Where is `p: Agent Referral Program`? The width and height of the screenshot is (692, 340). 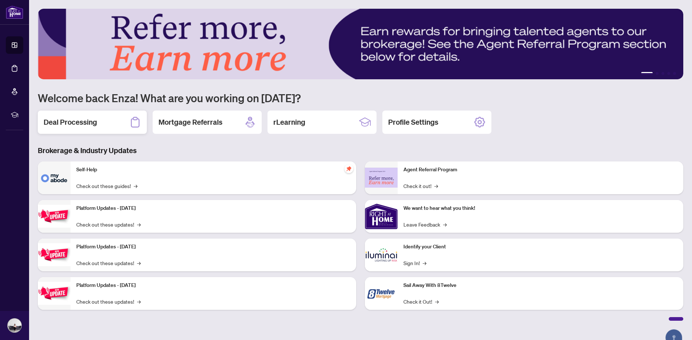 p: Agent Referral Program is located at coordinates (541, 170).